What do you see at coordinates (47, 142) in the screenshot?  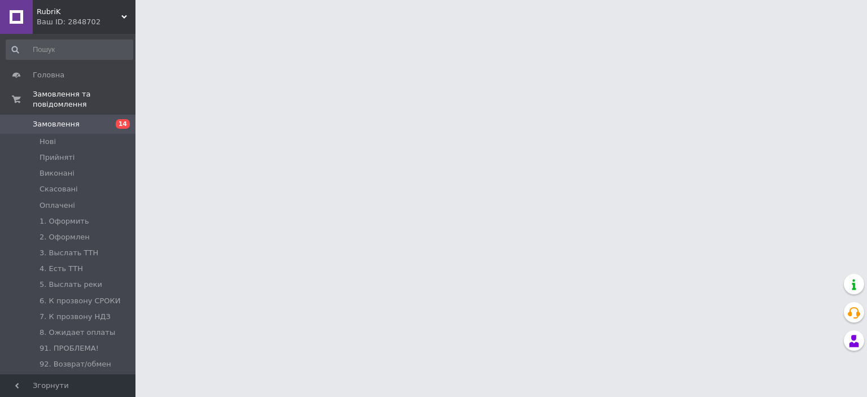 I see `span: Нові` at bounding box center [47, 142].